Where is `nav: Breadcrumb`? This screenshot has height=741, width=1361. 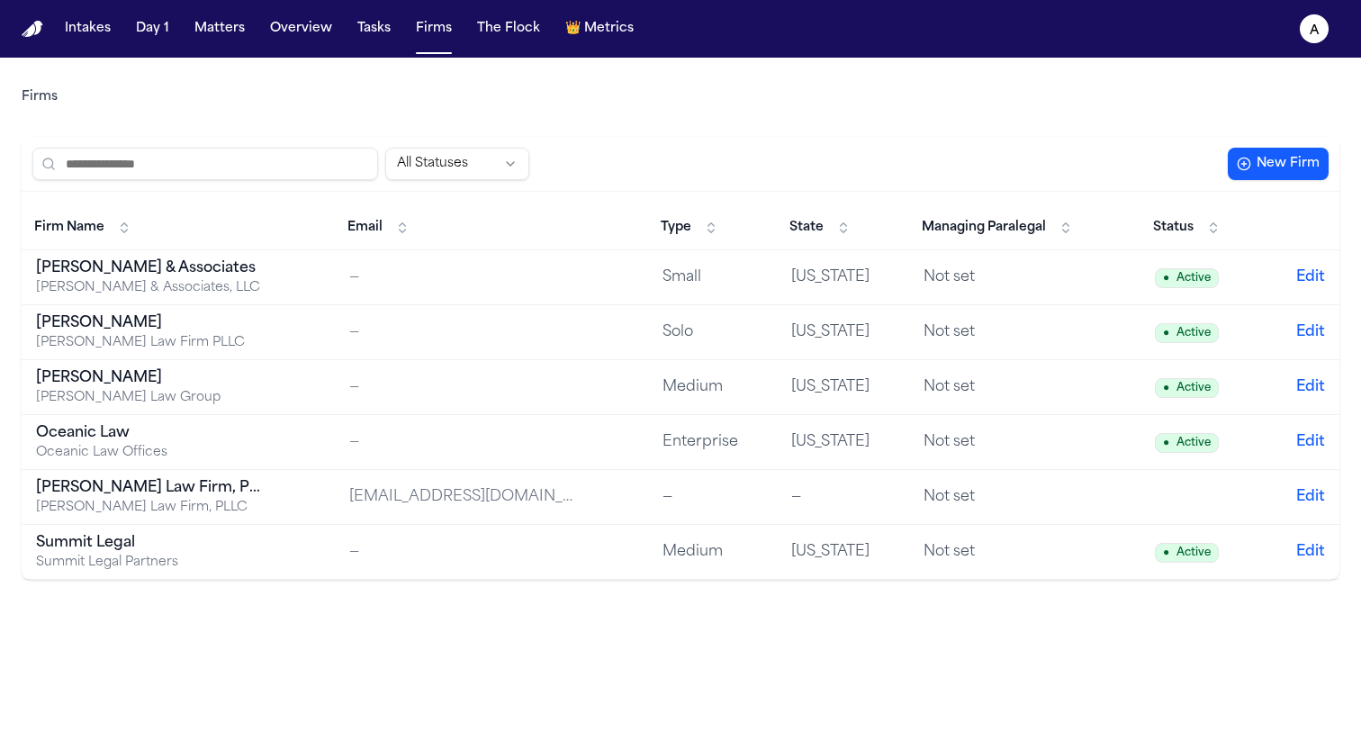
nav: Breadcrumb is located at coordinates (40, 97).